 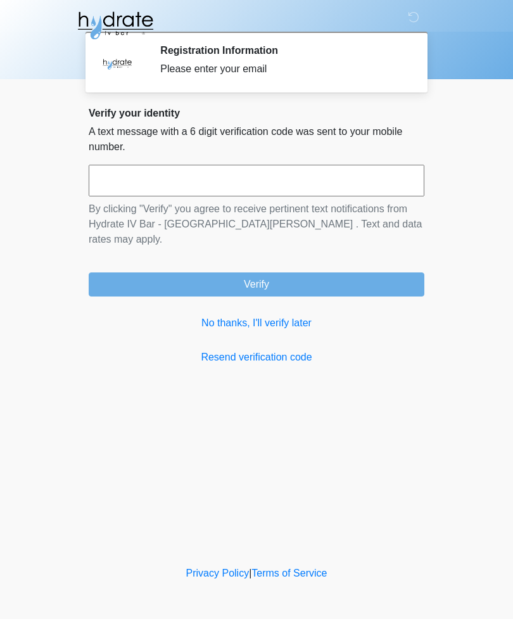 I want to click on div: Please enter your email, so click(x=283, y=69).